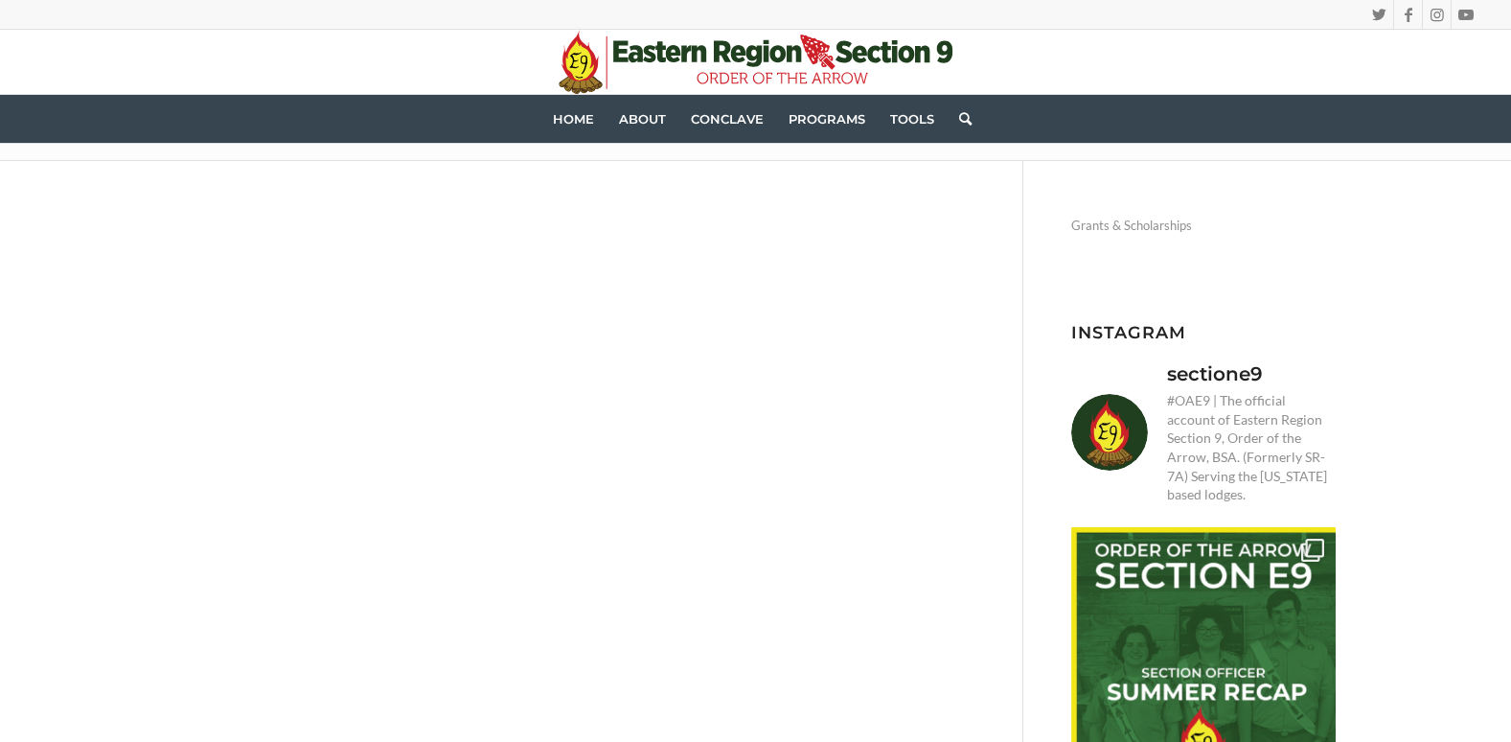 Image resolution: width=1511 pixels, height=742 pixels. I want to click on a: Search, so click(959, 119).